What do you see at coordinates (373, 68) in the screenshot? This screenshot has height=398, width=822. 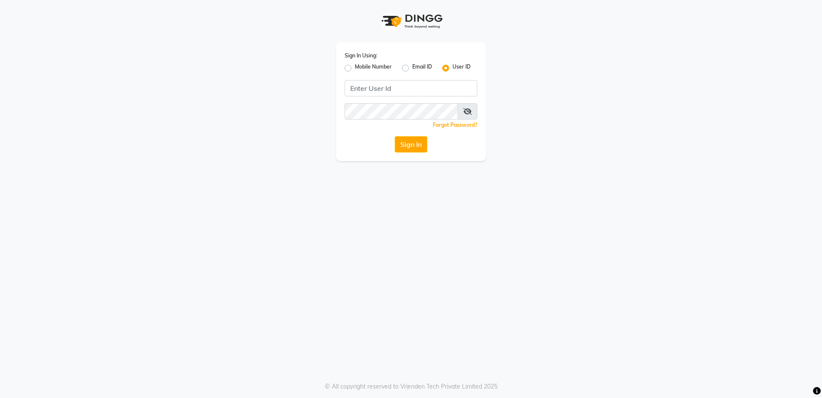 I see `label: Mobile Number` at bounding box center [373, 68].